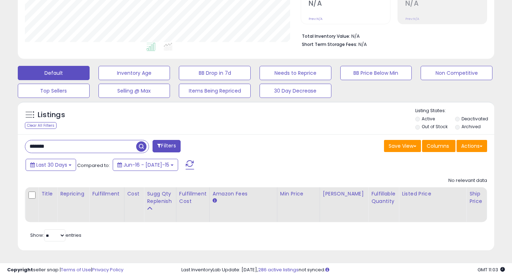  Describe the element at coordinates (326, 36) in the screenshot. I see `b: Total Inventory Value:` at that location.